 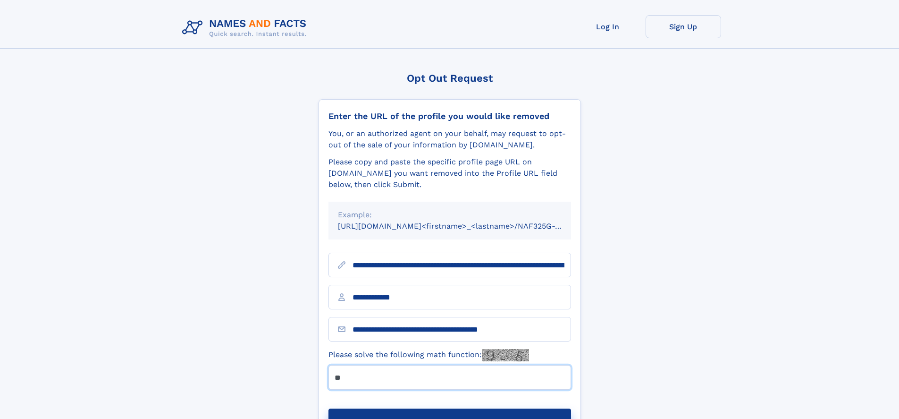 I want to click on div: Opt Out Request, so click(x=450, y=78).